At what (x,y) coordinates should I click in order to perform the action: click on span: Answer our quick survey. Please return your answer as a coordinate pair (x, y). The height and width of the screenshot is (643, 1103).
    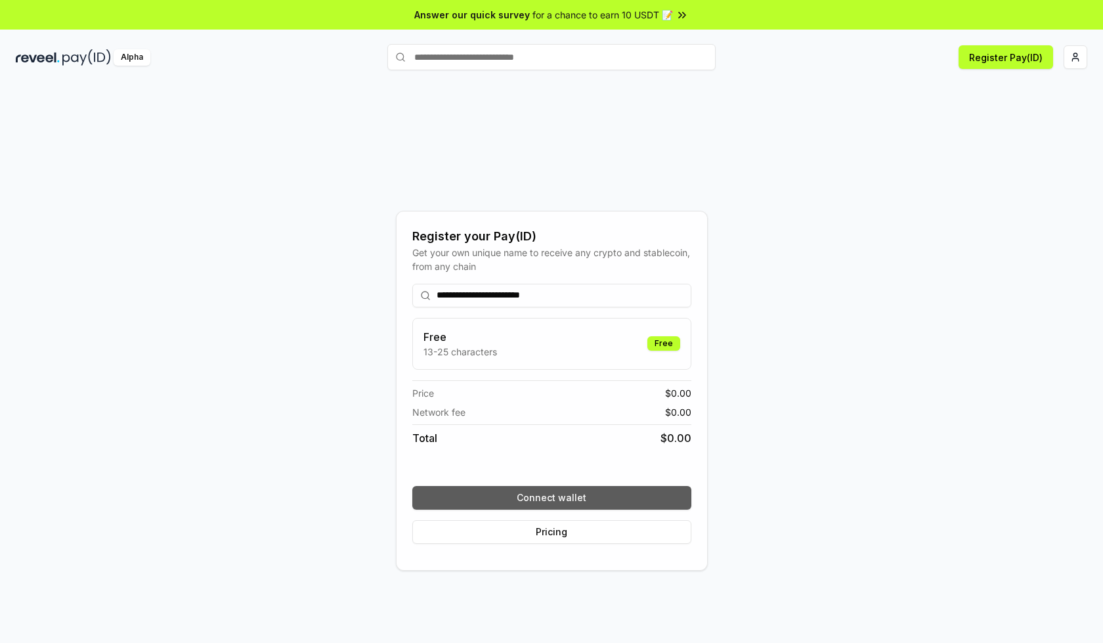
    Looking at the image, I should click on (472, 14).